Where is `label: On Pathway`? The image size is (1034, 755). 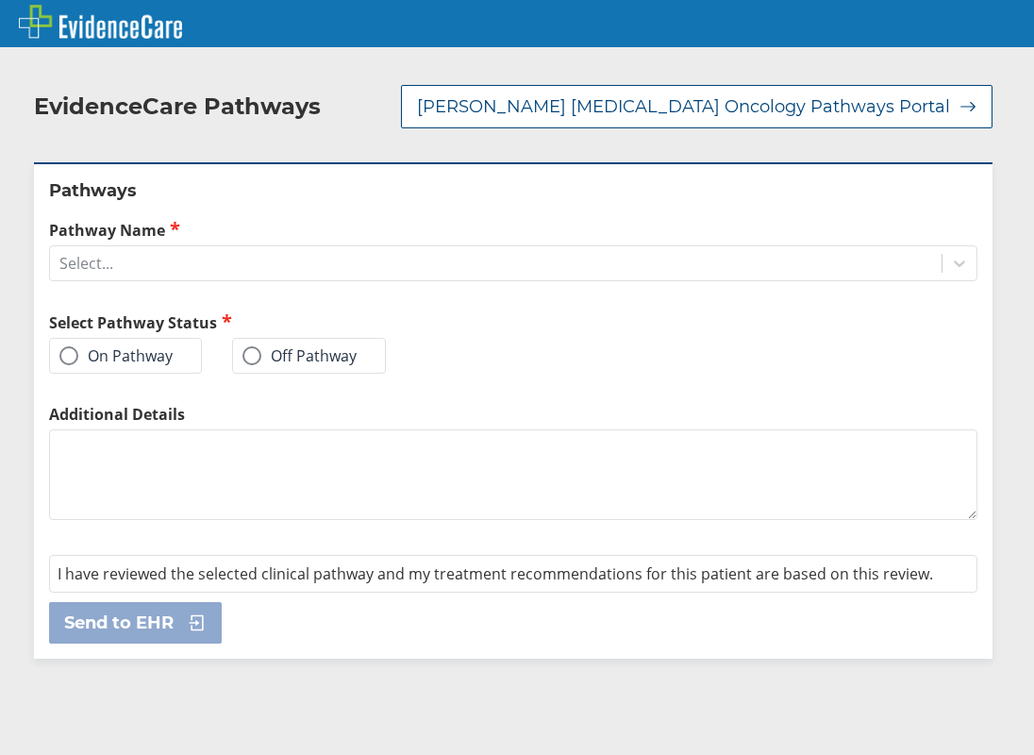
label: On Pathway is located at coordinates (116, 356).